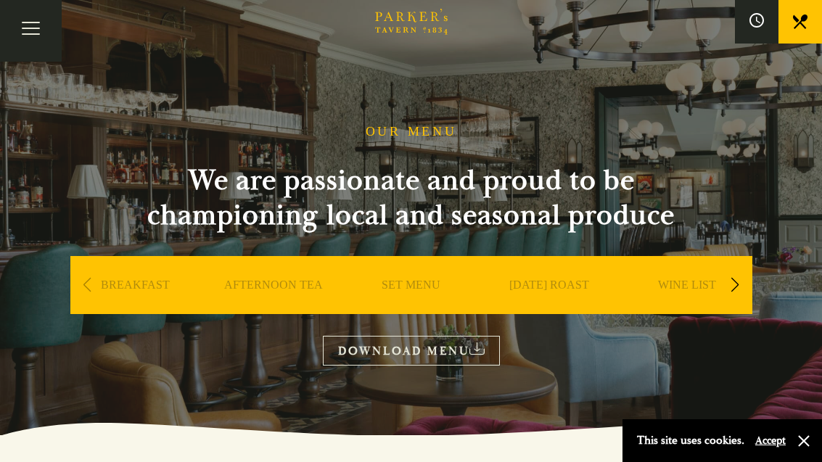  What do you see at coordinates (687, 307) in the screenshot?
I see `a: WINE LIST` at bounding box center [687, 307].